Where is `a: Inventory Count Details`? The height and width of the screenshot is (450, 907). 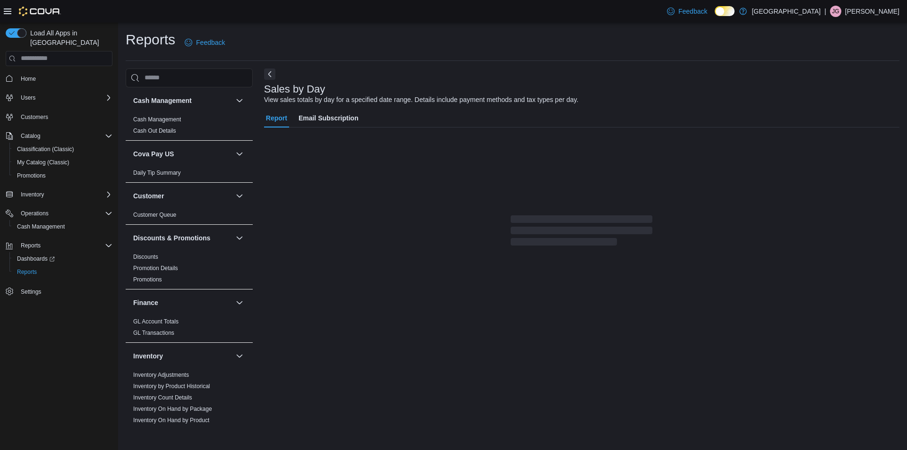 a: Inventory Count Details is located at coordinates (163, 398).